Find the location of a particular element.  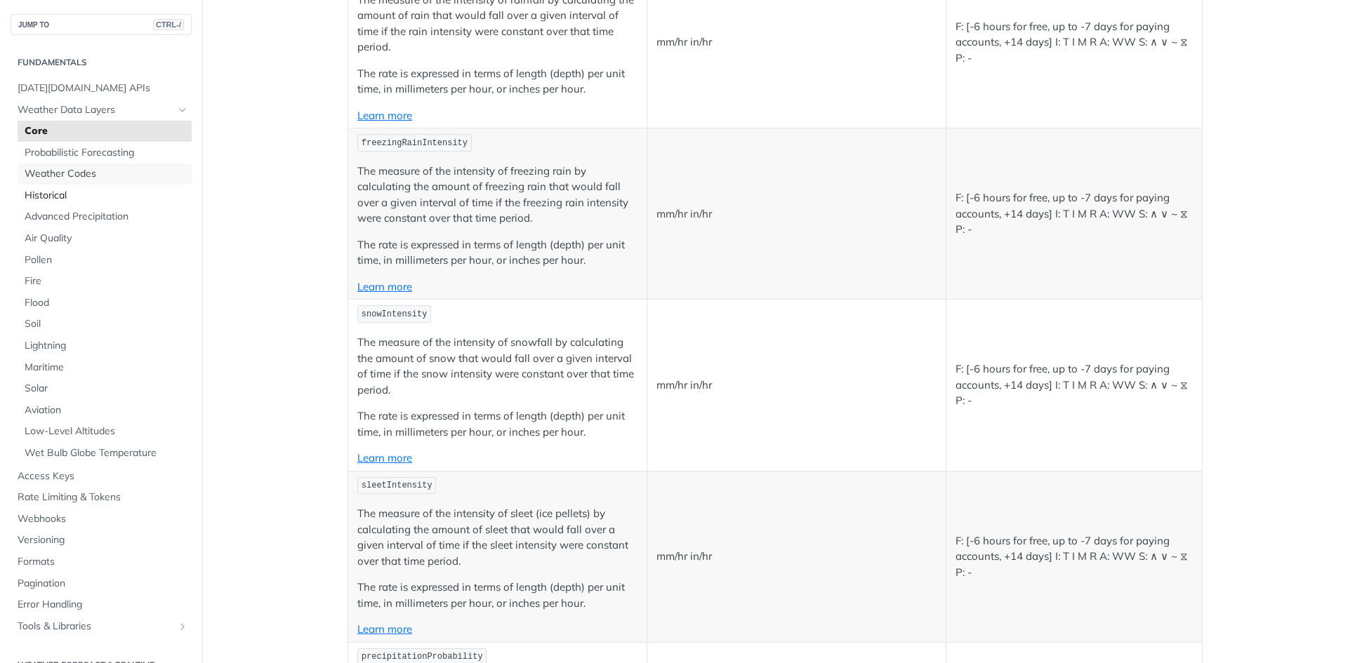

a: Probabilistic Forecasting is located at coordinates (105, 153).